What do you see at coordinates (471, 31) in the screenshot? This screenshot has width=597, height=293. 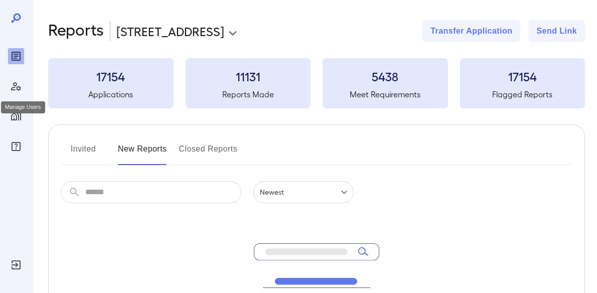 I see `button: Transfer Application` at bounding box center [471, 31].